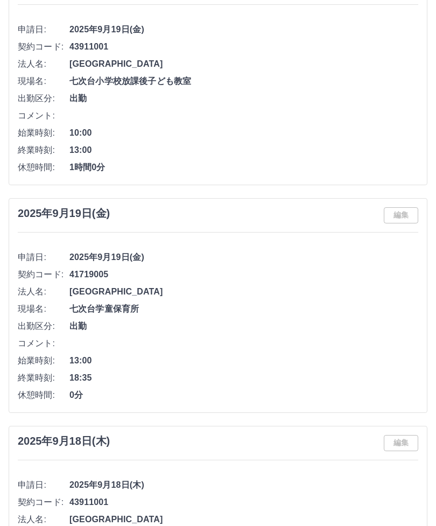  What do you see at coordinates (244, 82) in the screenshot?
I see `span: 七次台小学校放課後子ども教室` at bounding box center [244, 82].